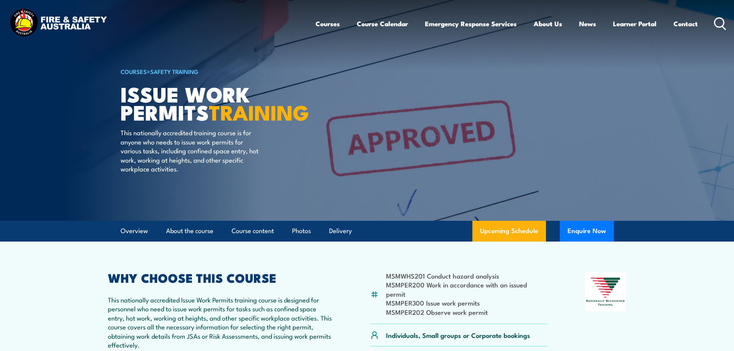 This screenshot has width=734, height=351. Describe the element at coordinates (458, 335) in the screenshot. I see `p: Individuals, Small groups or Corporate bookings` at that location.